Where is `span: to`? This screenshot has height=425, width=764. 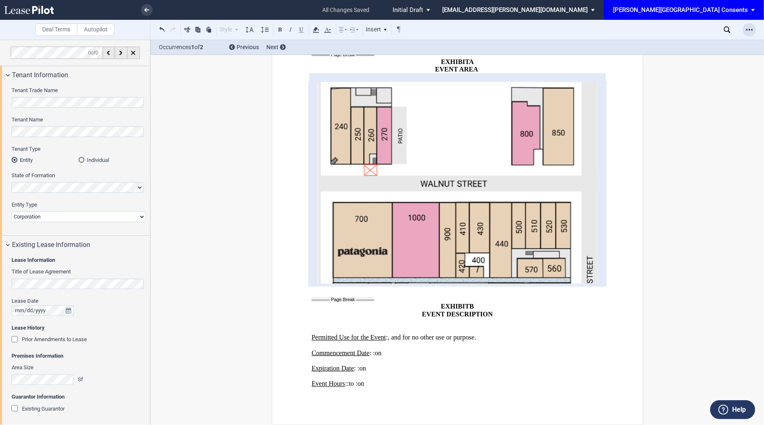
span: to is located at coordinates (351, 384).